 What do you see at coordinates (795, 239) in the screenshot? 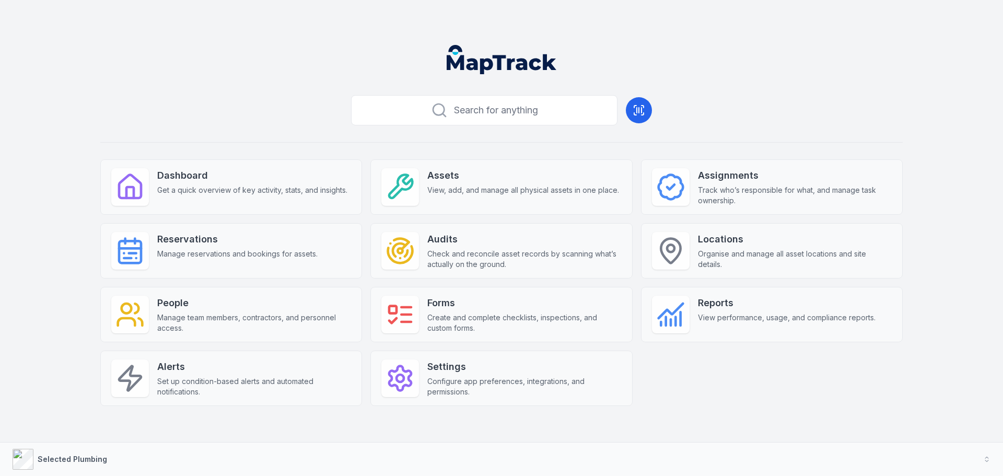
I see `strong: Locations` at bounding box center [795, 239].